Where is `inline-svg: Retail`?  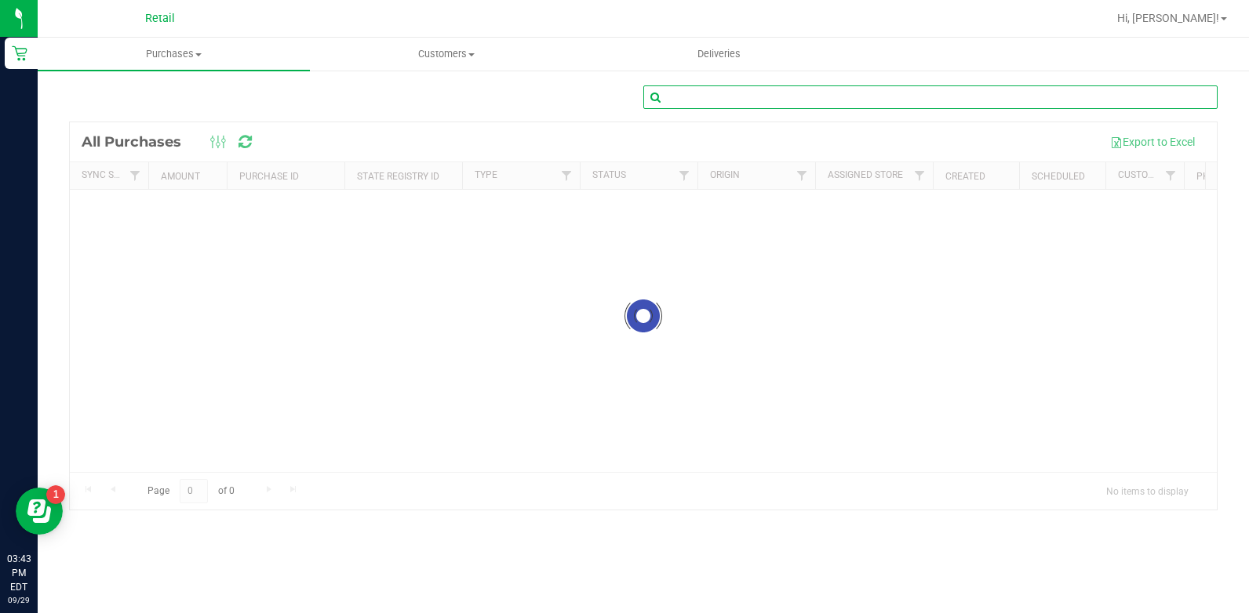
inline-svg: Retail is located at coordinates (20, 53).